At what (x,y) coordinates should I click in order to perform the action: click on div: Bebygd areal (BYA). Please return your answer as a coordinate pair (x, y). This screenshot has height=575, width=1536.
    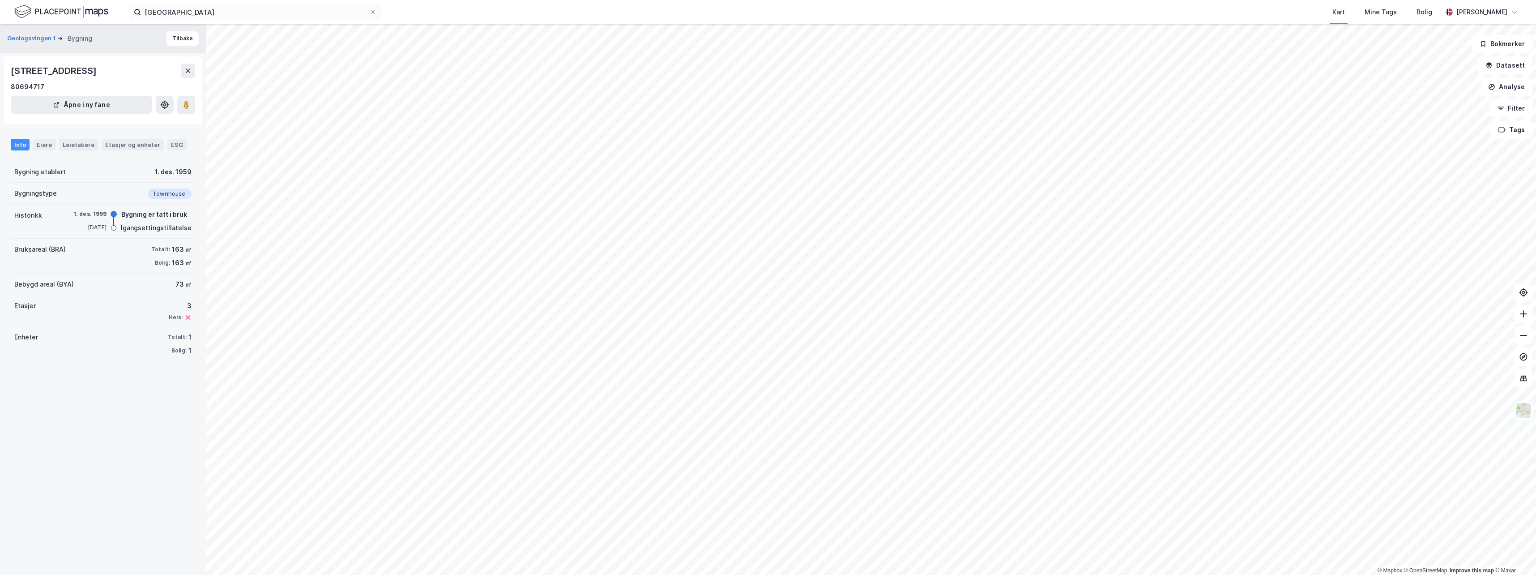
    Looking at the image, I should click on (44, 284).